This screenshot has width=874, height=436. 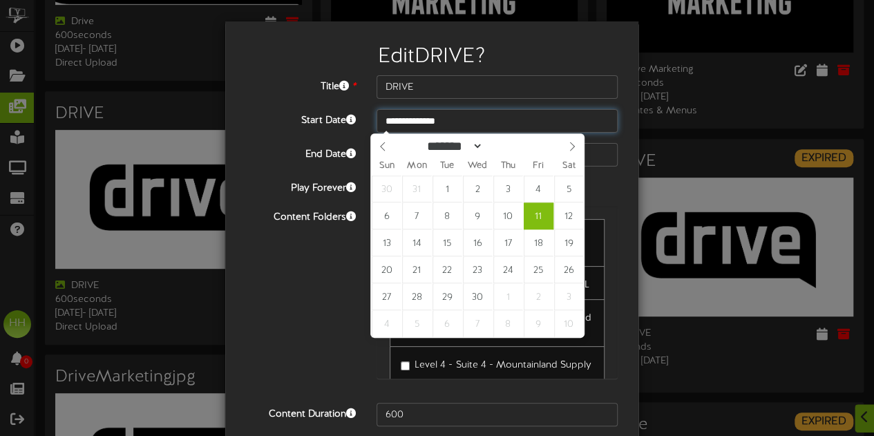 What do you see at coordinates (508, 146) in the screenshot?
I see `input: Year` at bounding box center [508, 146].